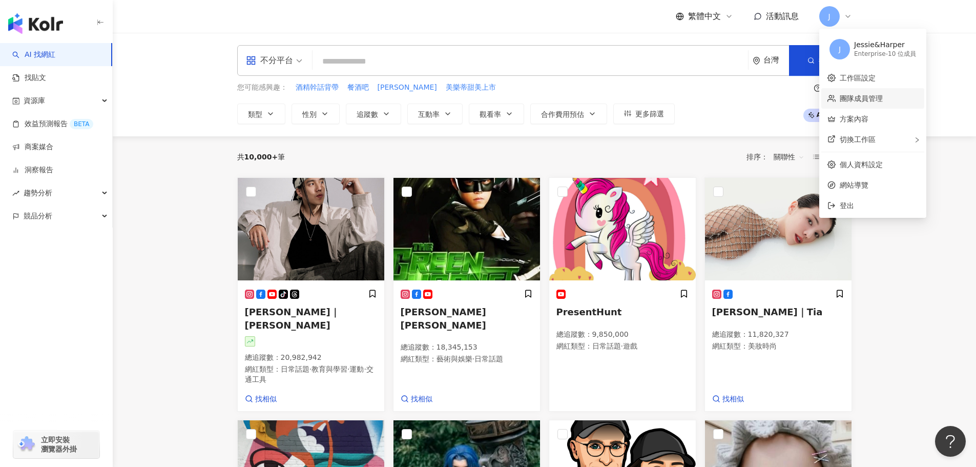 Image resolution: width=976 pixels, height=467 pixels. What do you see at coordinates (776, 60) in the screenshot?
I see `div: 台灣` at bounding box center [776, 60].